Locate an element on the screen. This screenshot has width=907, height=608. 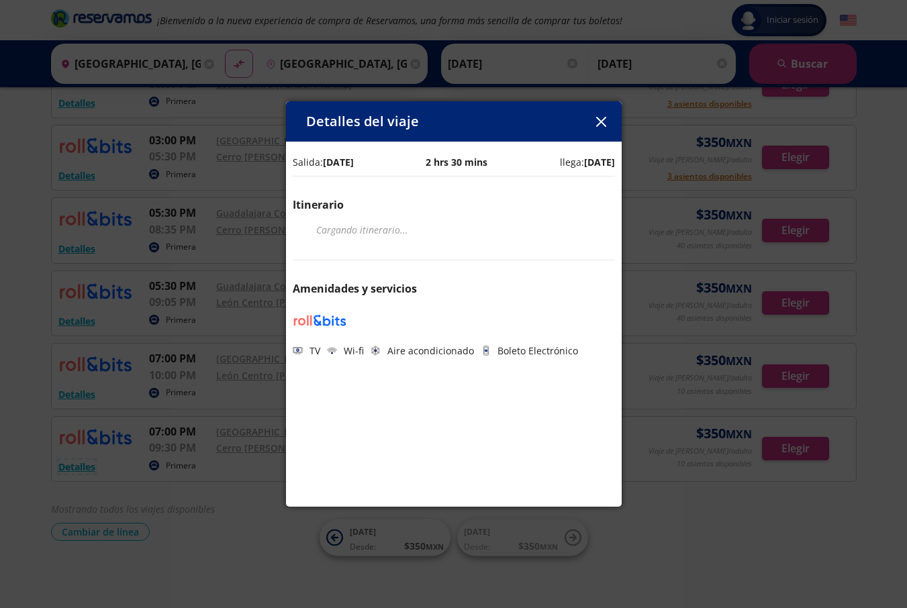
p: Salida: is located at coordinates (323, 162).